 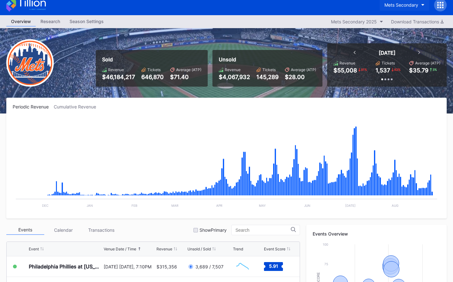 I want to click on div: Cumulative Revenue, so click(x=77, y=106).